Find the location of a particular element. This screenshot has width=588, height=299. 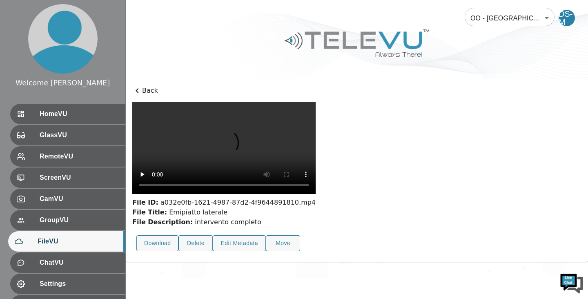

span: RemoteVU is located at coordinates (79, 156).